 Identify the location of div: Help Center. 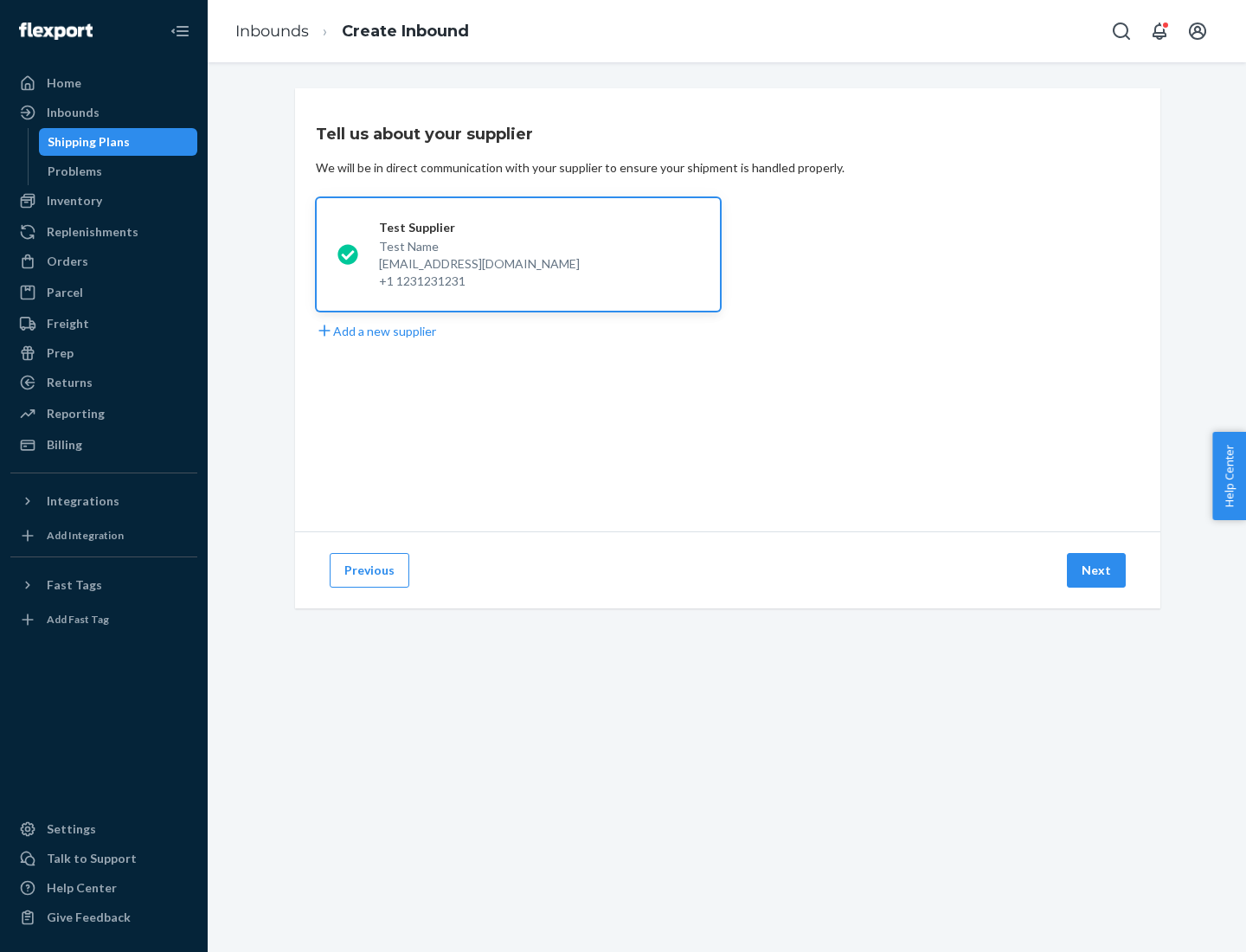
(81, 887).